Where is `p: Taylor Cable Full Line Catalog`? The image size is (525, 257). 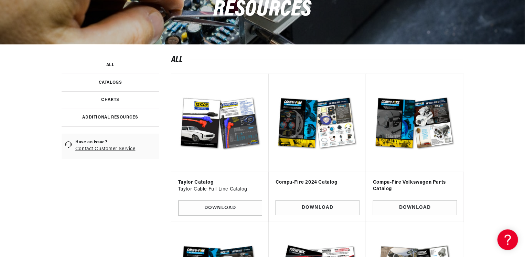 p: Taylor Cable Full Line Catalog is located at coordinates (220, 189).